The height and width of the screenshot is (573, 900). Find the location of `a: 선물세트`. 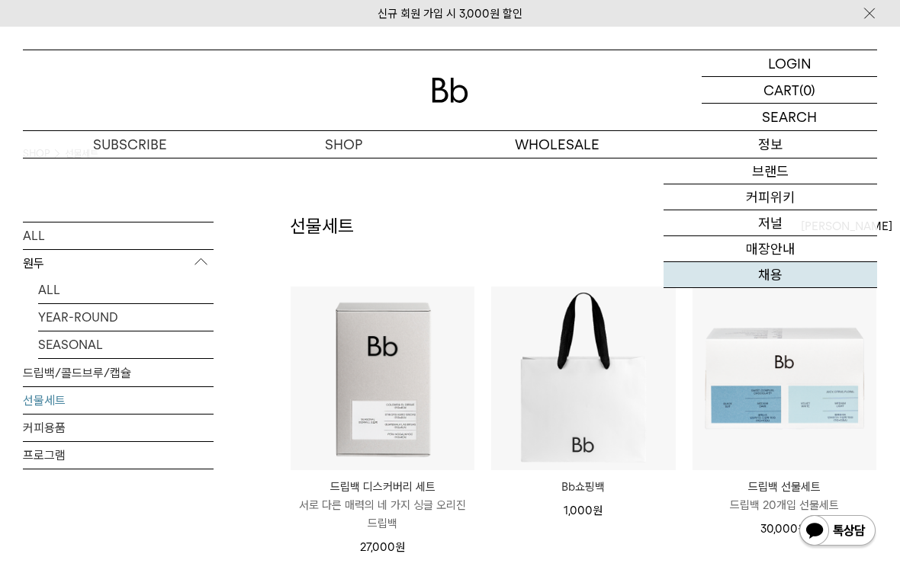

a: 선물세트 is located at coordinates (118, 400).